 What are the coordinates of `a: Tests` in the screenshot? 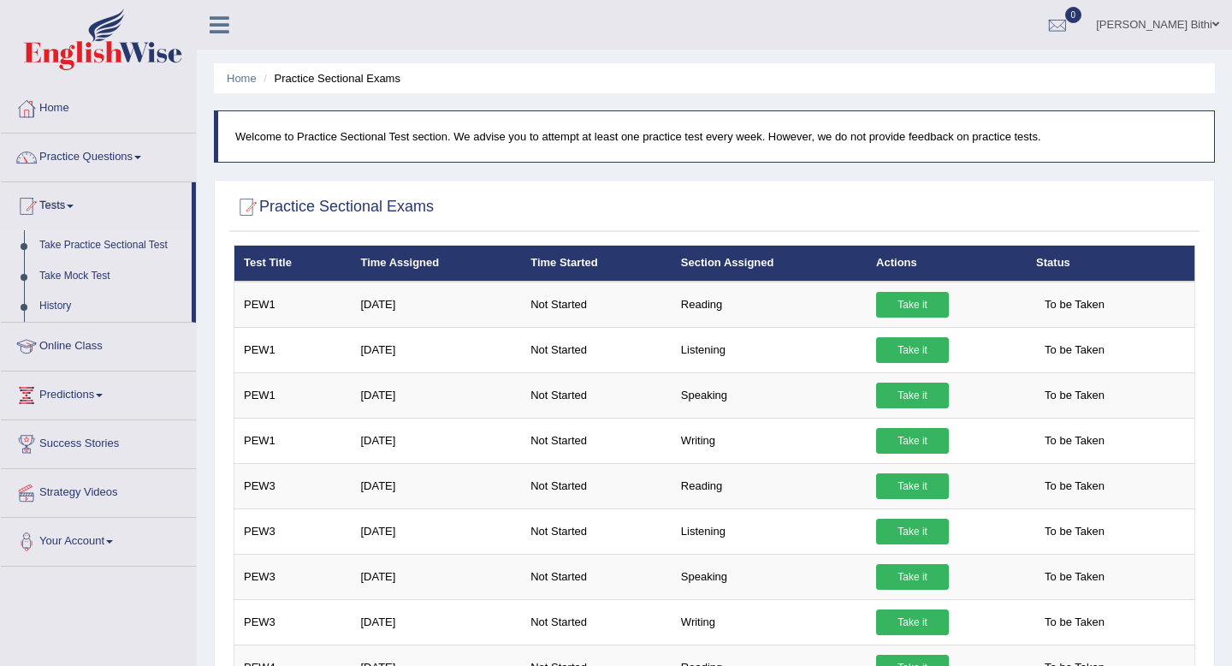 It's located at (96, 204).